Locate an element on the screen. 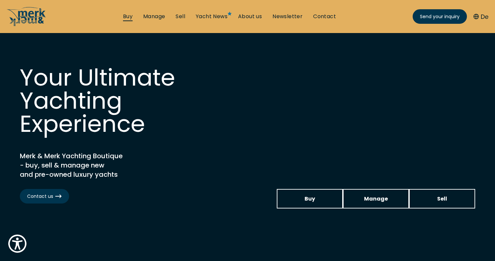 Image resolution: width=495 pixels, height=261 pixels. a: Yacht News is located at coordinates (212, 17).